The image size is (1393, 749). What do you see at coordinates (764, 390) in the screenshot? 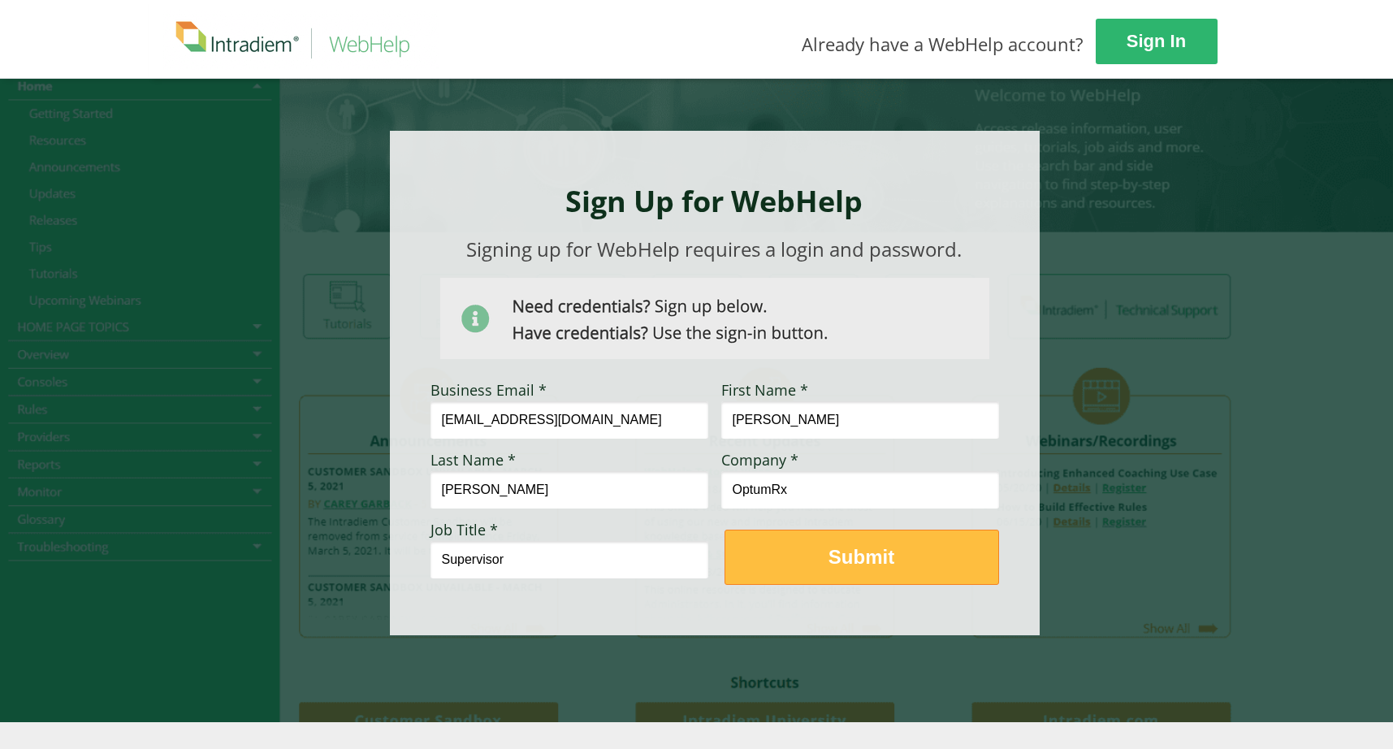
I see `span: First Name *` at bounding box center [764, 390].